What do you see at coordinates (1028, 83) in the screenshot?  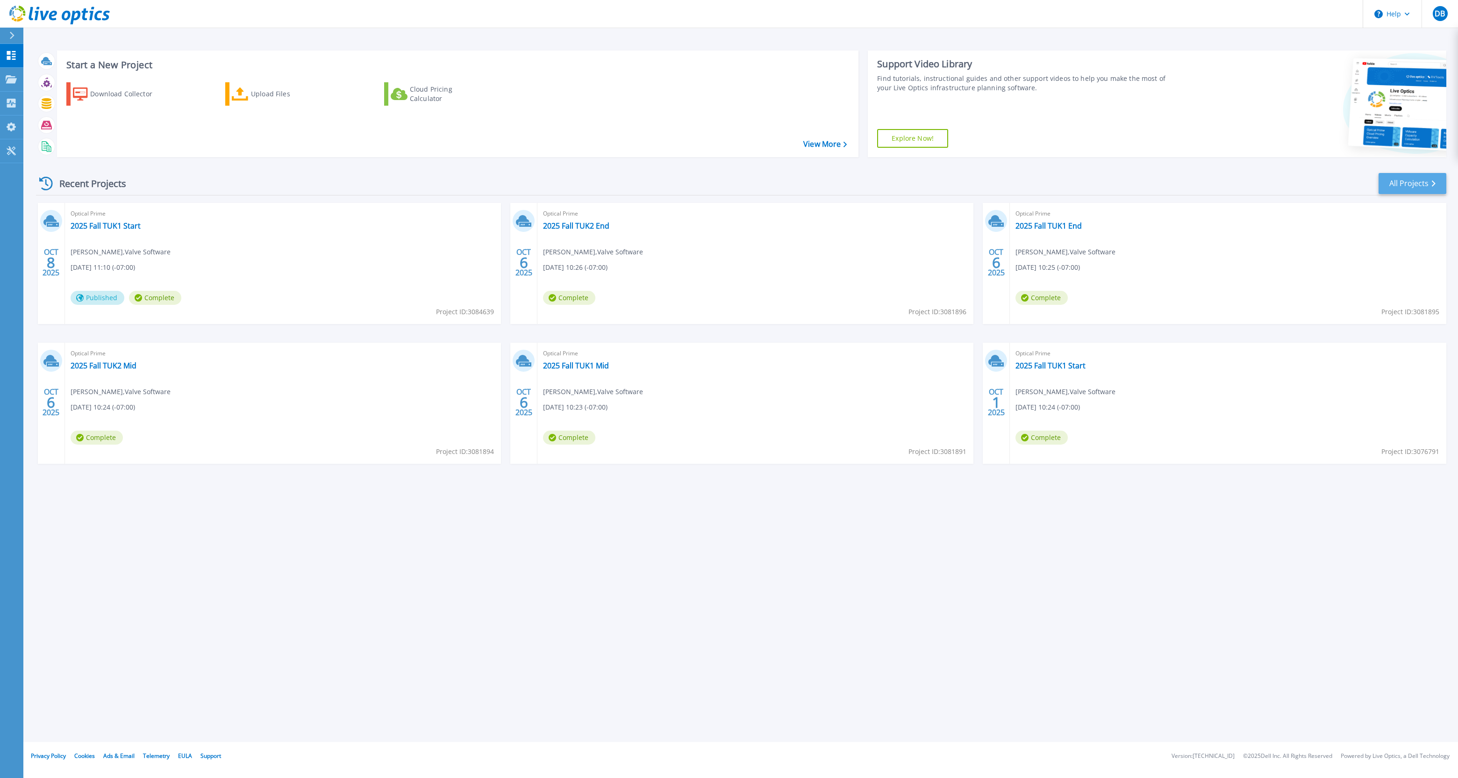 I see `div: Find tutorials, instructional guides and other support videos to help you make the most of your L...` at bounding box center [1028, 83].